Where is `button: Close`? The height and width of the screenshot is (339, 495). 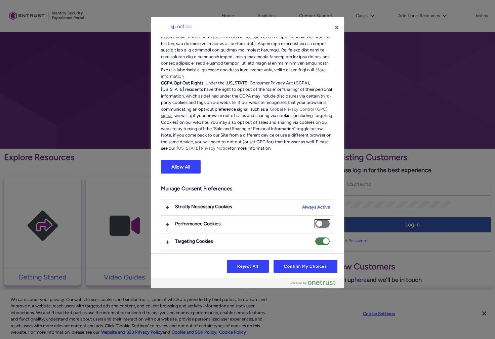 button: Close is located at coordinates (337, 28).